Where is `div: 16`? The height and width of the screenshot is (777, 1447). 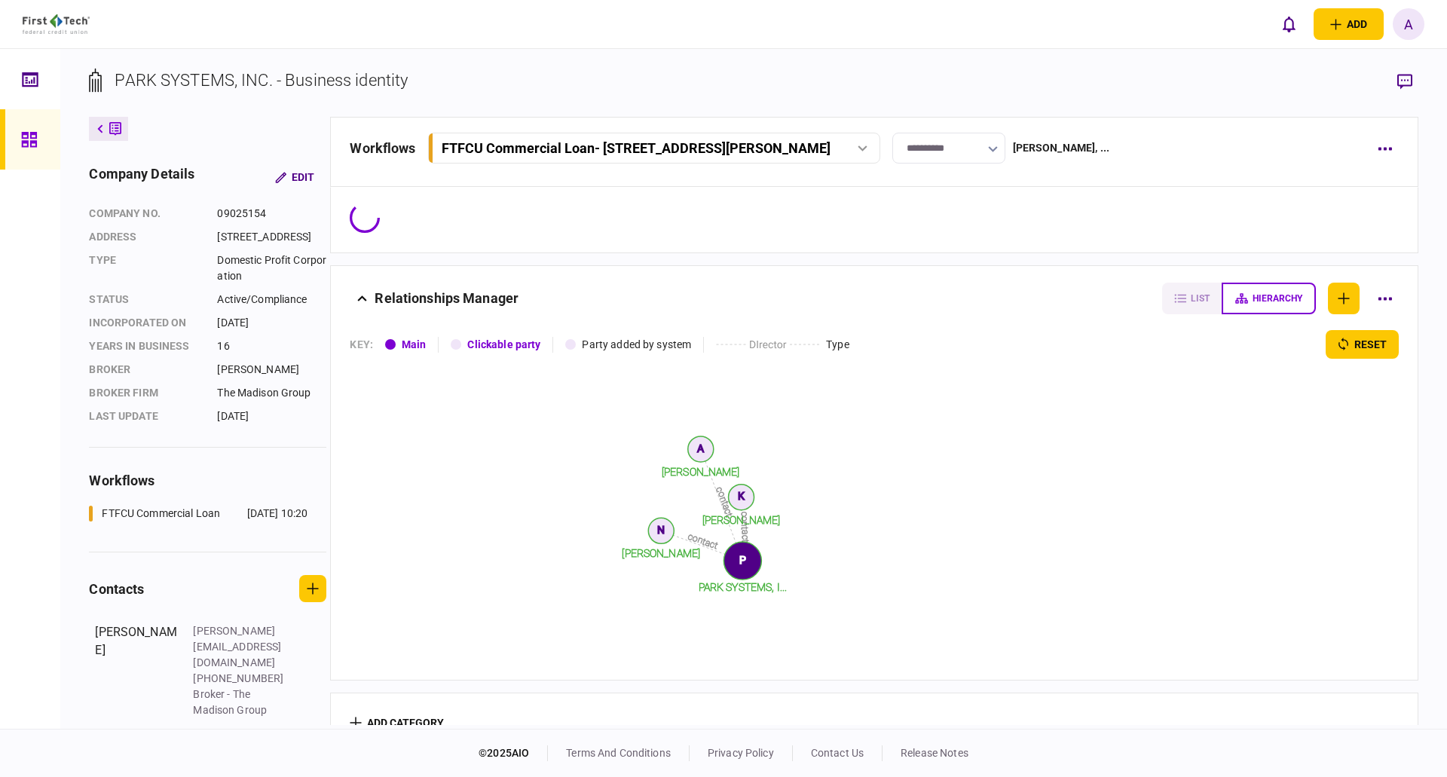 div: 16 is located at coordinates (271, 346).